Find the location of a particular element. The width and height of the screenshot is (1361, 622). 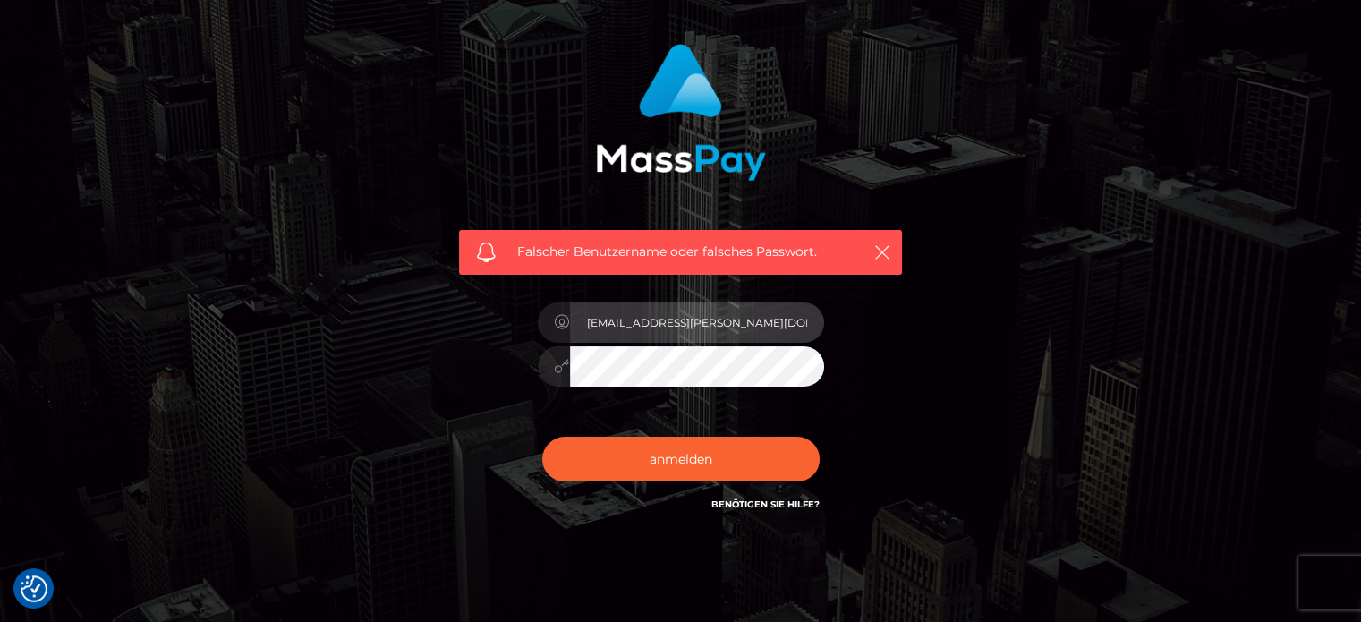

input: Benutzername... is located at coordinates (697, 322).